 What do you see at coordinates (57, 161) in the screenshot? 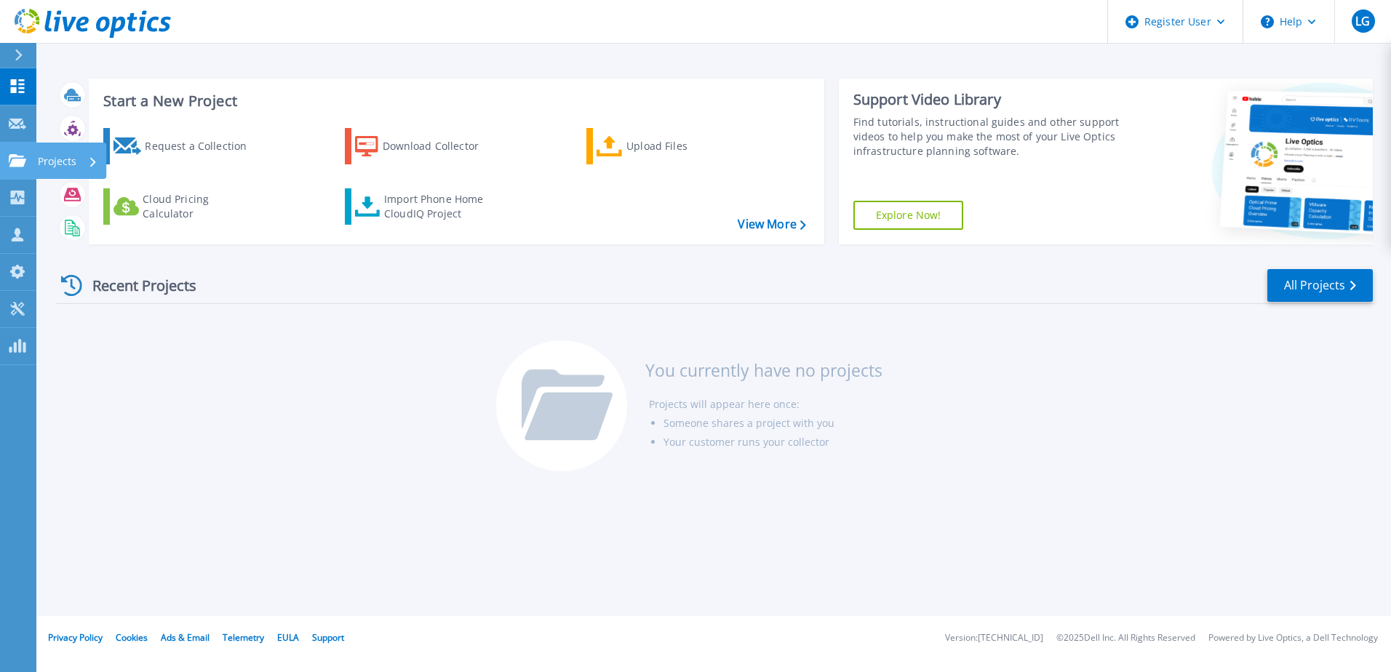
I see `p: Projects` at bounding box center [57, 161].